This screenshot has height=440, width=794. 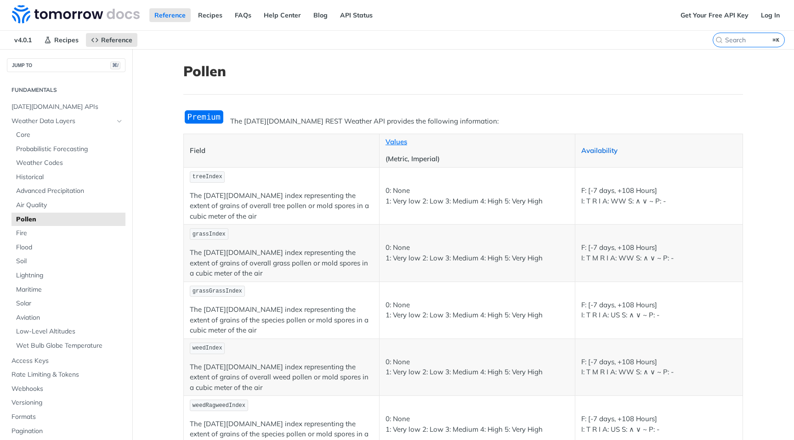 What do you see at coordinates (69, 149) in the screenshot?
I see `span: Probabilistic Forecasting` at bounding box center [69, 149].